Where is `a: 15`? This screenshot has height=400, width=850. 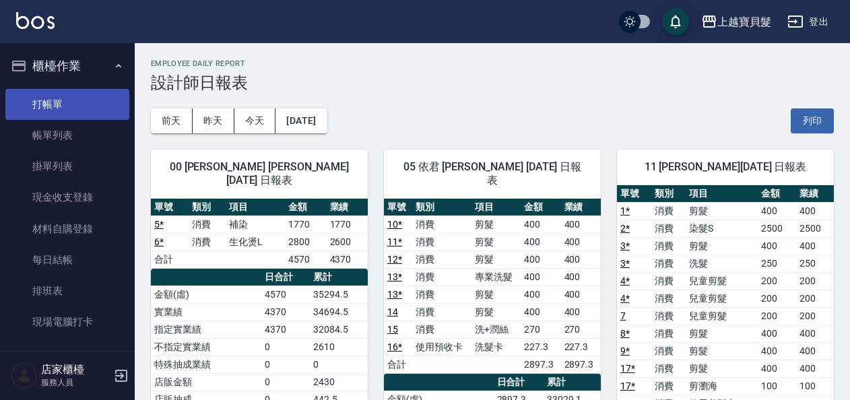
a: 15 is located at coordinates (393, 329).